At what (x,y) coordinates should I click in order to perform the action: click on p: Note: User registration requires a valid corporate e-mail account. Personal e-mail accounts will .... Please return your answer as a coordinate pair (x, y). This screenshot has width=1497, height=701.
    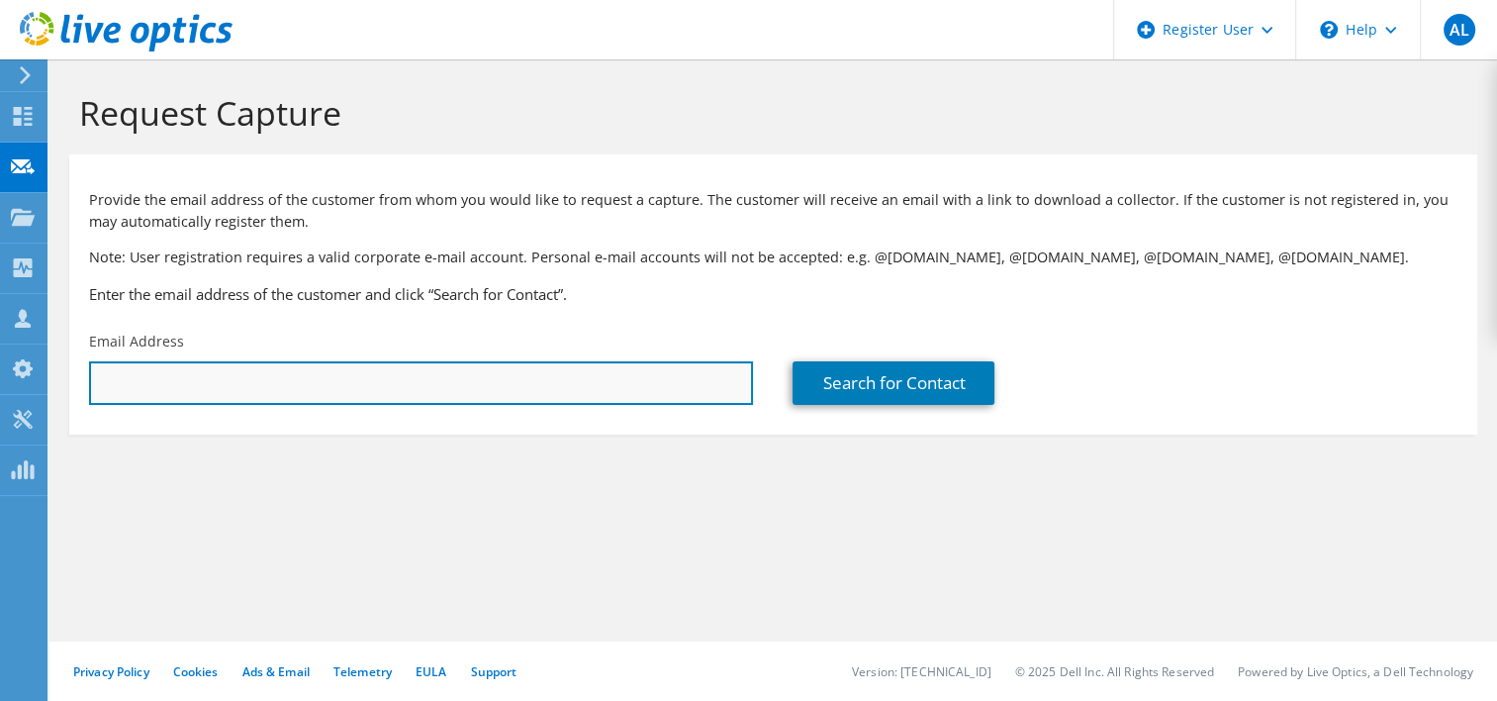
    Looking at the image, I should click on (773, 257).